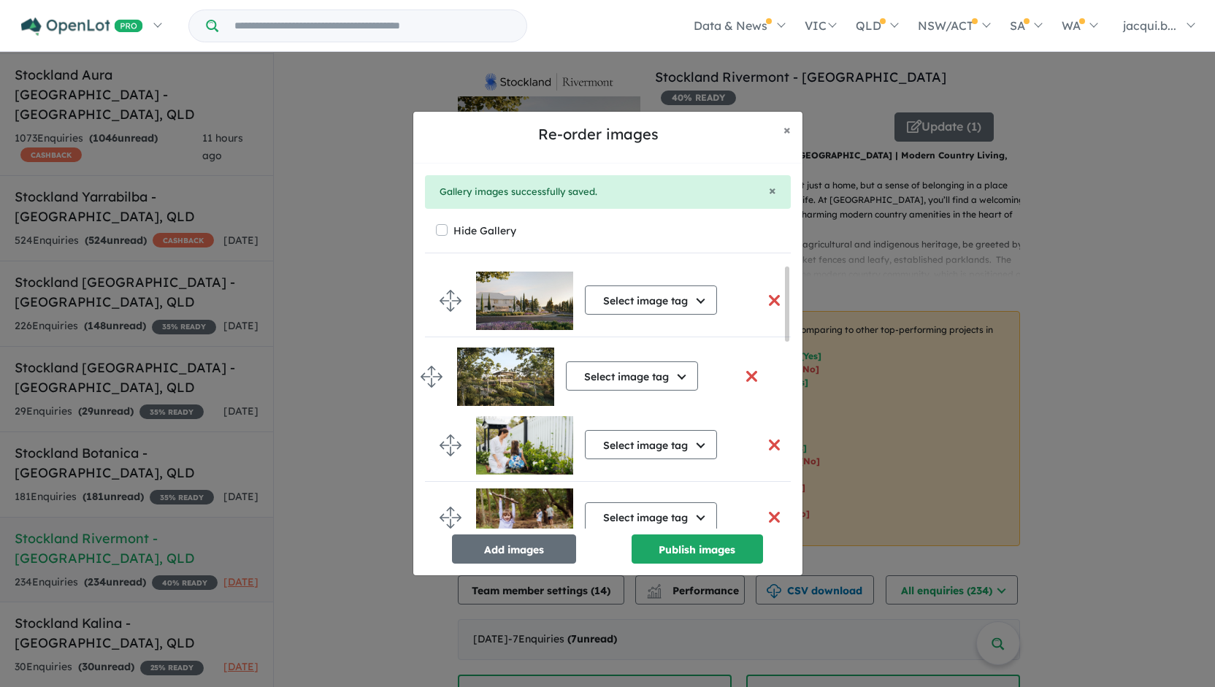  I want to click on div: Gallery images successfully saved., so click(608, 192).